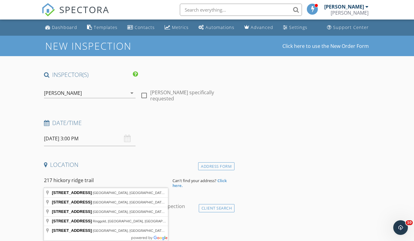 The width and height of the screenshot is (414, 241). What do you see at coordinates (138, 123) in the screenshot?
I see `h4: Date/Time` at bounding box center [138, 123].